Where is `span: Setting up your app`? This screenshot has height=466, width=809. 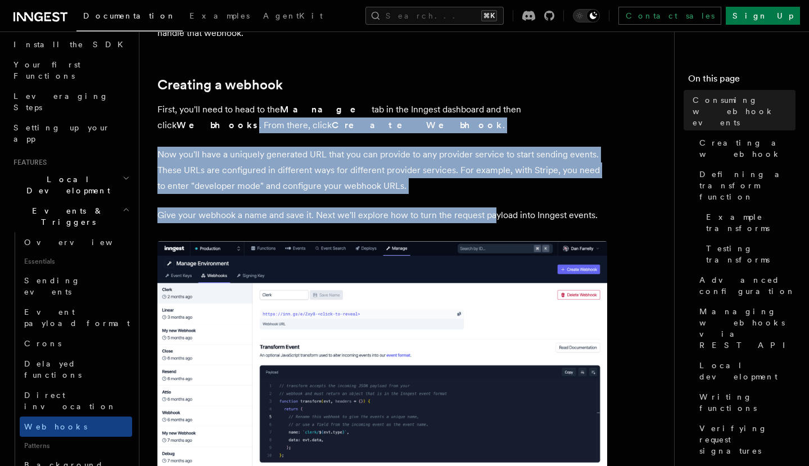 span: Setting up your app is located at coordinates (62, 133).